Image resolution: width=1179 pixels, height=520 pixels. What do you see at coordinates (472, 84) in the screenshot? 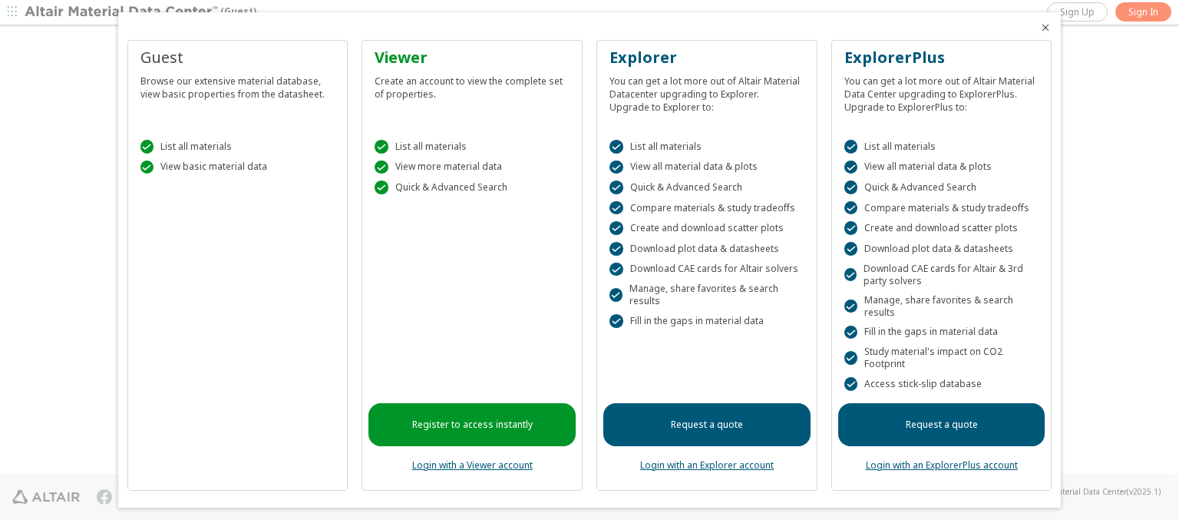
I see `div: Create an account to view the complete set of properties.` at bounding box center [472, 84].